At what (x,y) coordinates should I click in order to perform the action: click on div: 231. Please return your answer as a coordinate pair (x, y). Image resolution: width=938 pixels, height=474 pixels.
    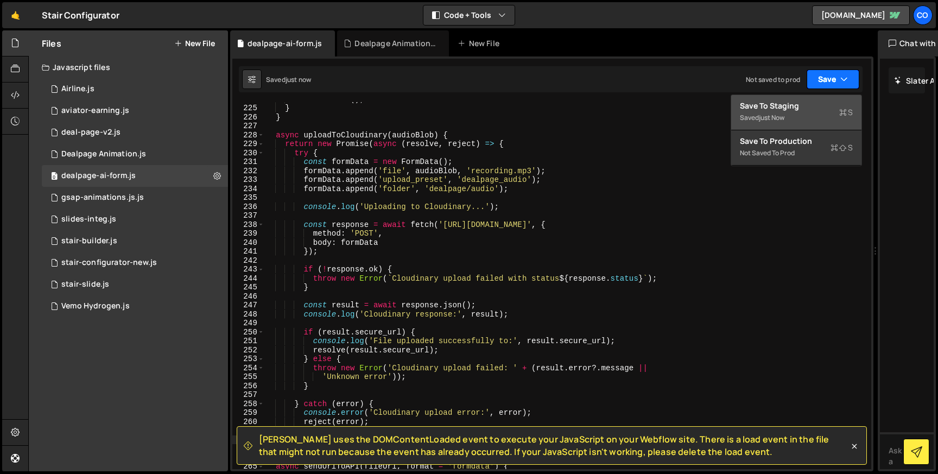
    Looking at the image, I should click on (248, 162).